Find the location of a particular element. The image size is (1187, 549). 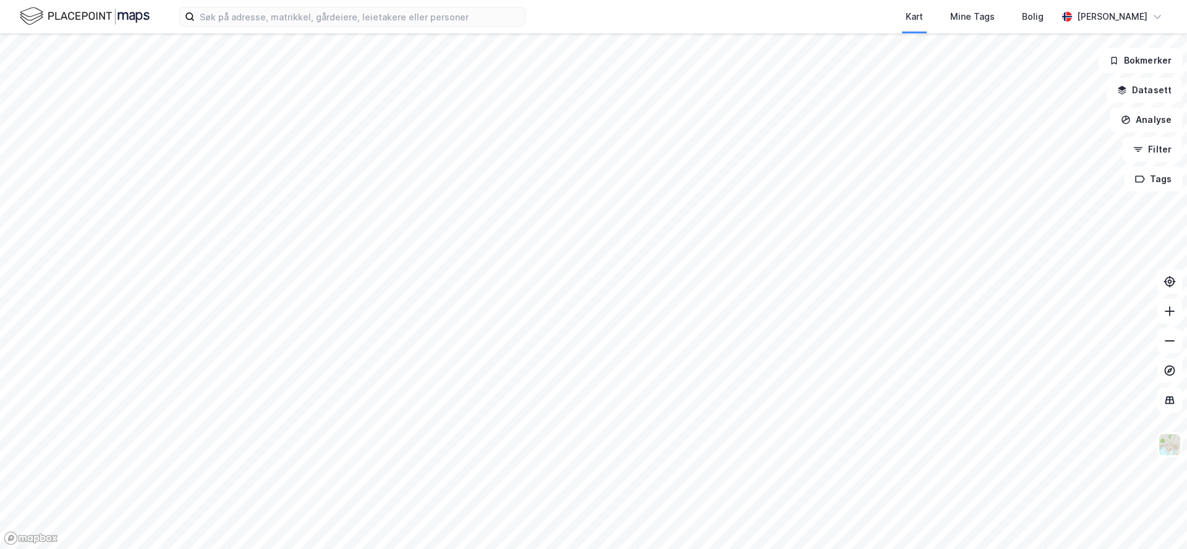

div: Chat Widget is located at coordinates (1156, 520).